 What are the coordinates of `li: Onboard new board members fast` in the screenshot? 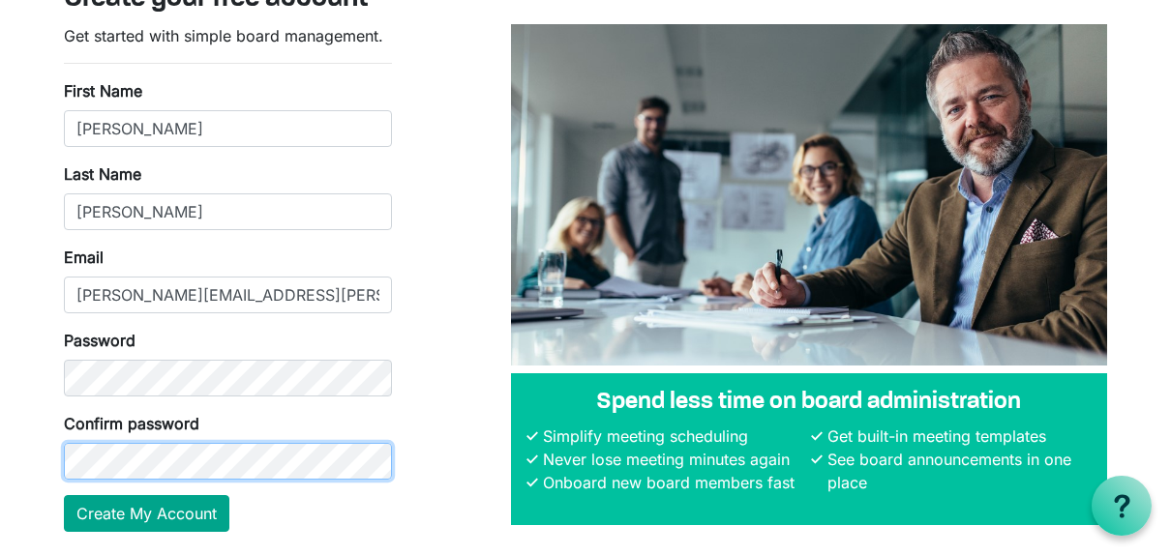 It's located at (673, 483).